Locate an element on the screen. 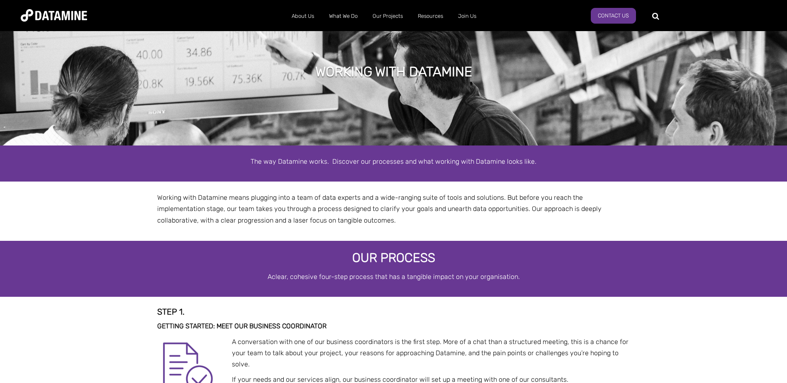 The width and height of the screenshot is (787, 383). a: Our Projects is located at coordinates (387, 16).